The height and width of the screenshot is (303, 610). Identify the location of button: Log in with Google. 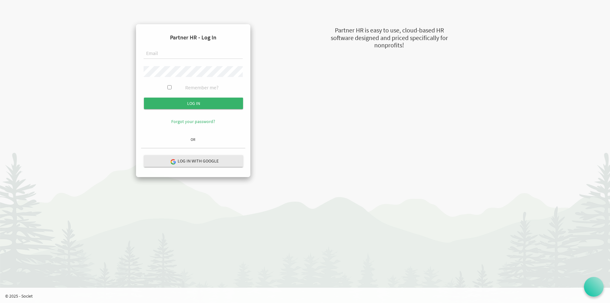
(193, 161).